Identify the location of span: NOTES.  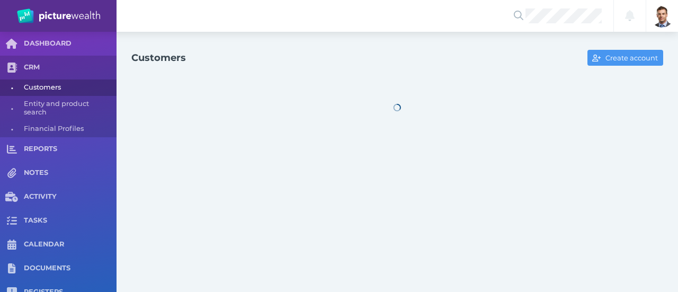
(70, 173).